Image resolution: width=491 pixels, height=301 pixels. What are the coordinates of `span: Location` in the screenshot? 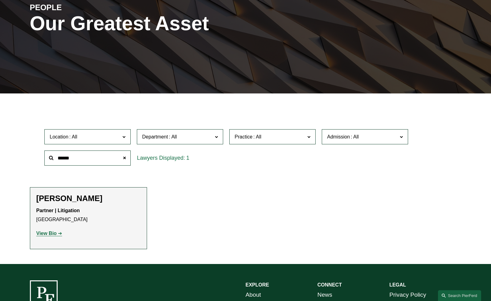 It's located at (59, 136).